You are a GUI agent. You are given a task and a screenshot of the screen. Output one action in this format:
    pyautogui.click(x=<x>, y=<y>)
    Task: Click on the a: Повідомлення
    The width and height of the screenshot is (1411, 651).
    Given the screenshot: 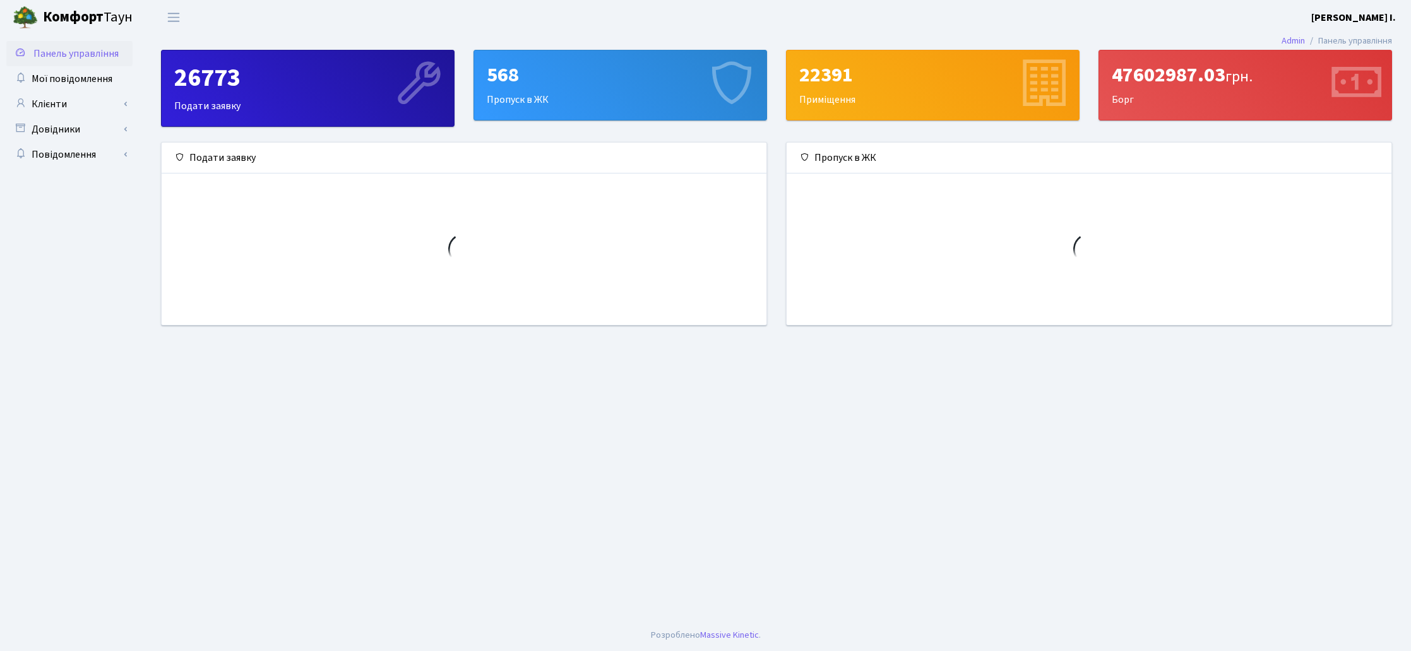 What is the action you would take?
    pyautogui.click(x=69, y=155)
    